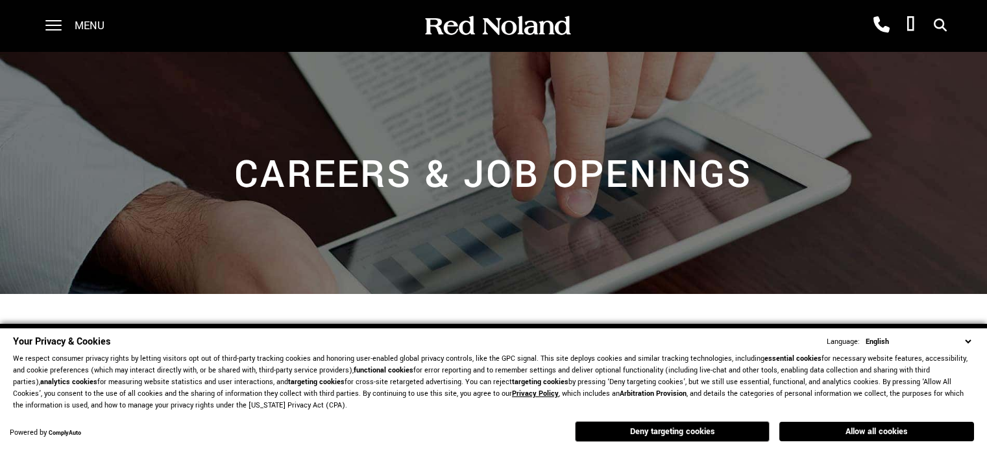  Describe the element at coordinates (493, 173) in the screenshot. I see `h2: Careers & Job Openings` at that location.